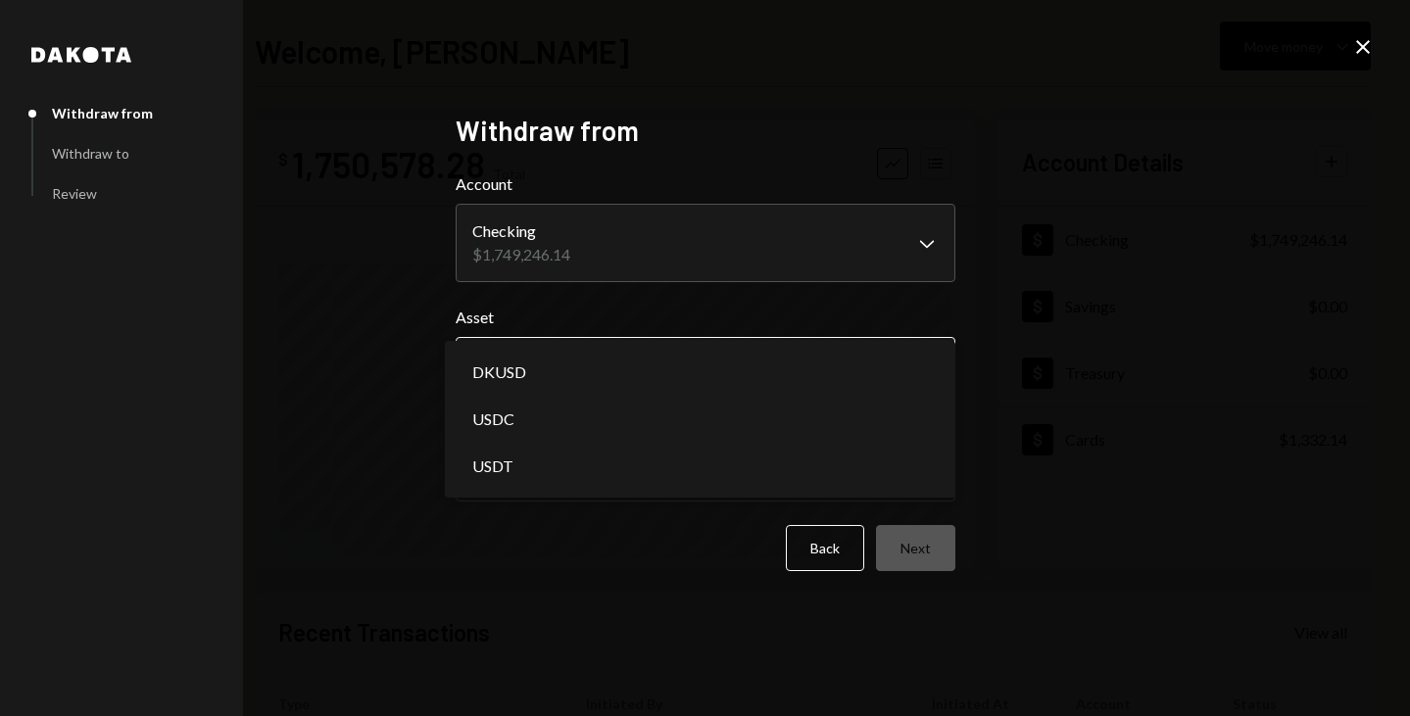 The height and width of the screenshot is (716, 1410). What do you see at coordinates (102, 113) in the screenshot?
I see `div: Withdraw from` at bounding box center [102, 113].